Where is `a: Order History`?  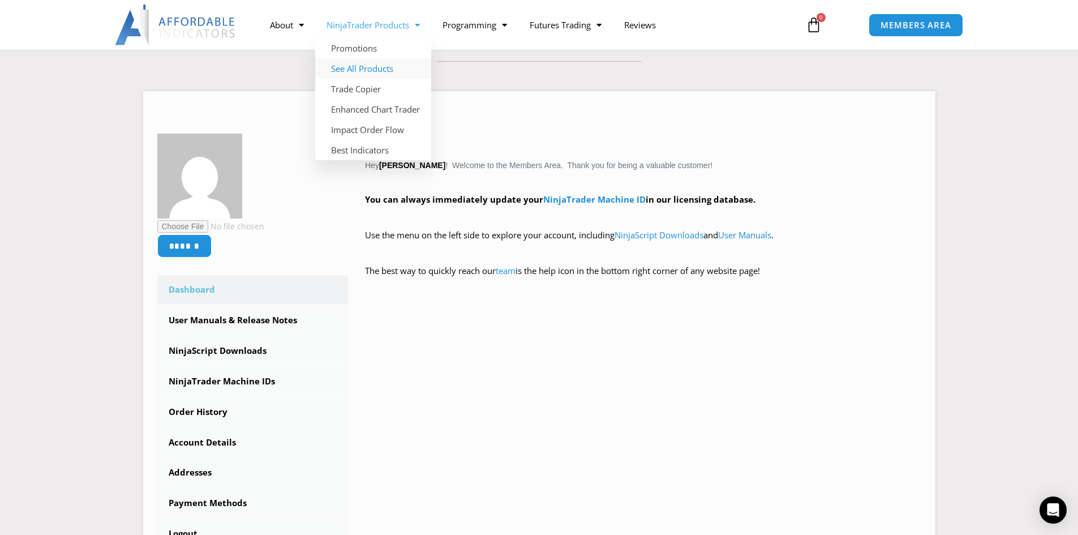
a: Order History is located at coordinates (253, 412).